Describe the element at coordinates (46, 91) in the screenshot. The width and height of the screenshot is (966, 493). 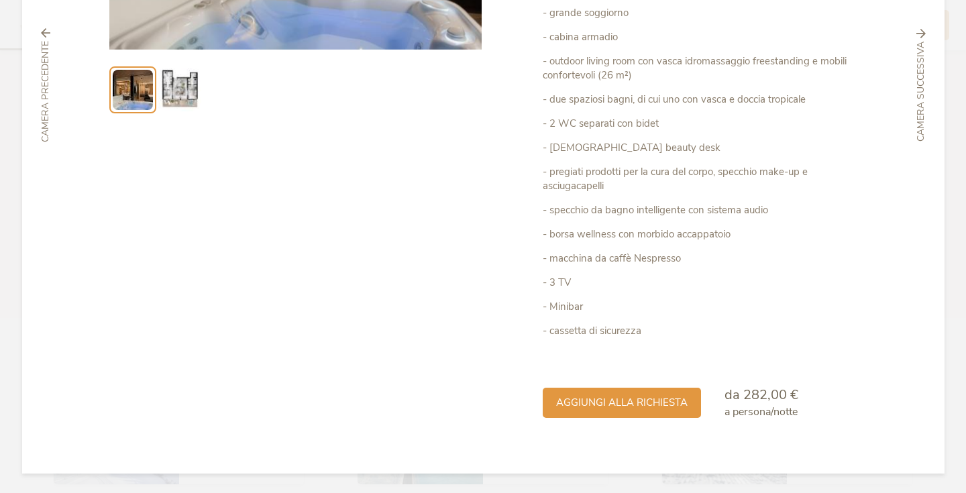
I see `span: Camera precedente` at that location.